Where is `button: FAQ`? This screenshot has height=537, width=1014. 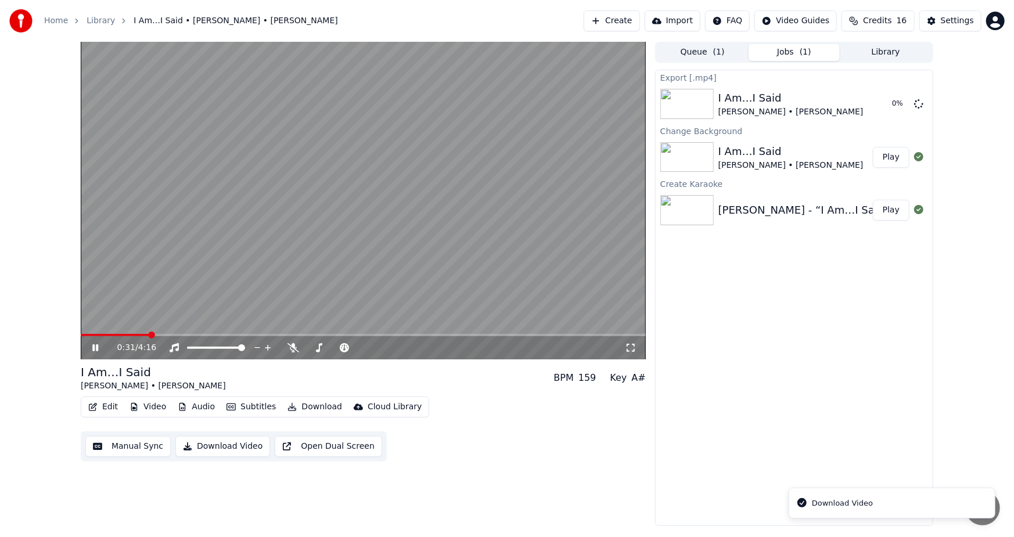 button: FAQ is located at coordinates (727, 21).